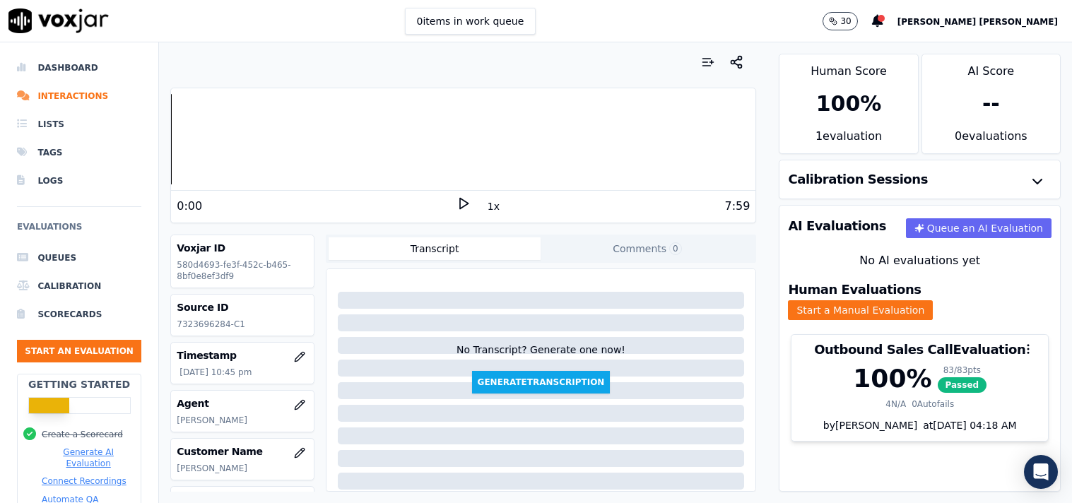 Image resolution: width=1072 pixels, height=503 pixels. Describe the element at coordinates (79, 258) in the screenshot. I see `a: Queues` at that location.